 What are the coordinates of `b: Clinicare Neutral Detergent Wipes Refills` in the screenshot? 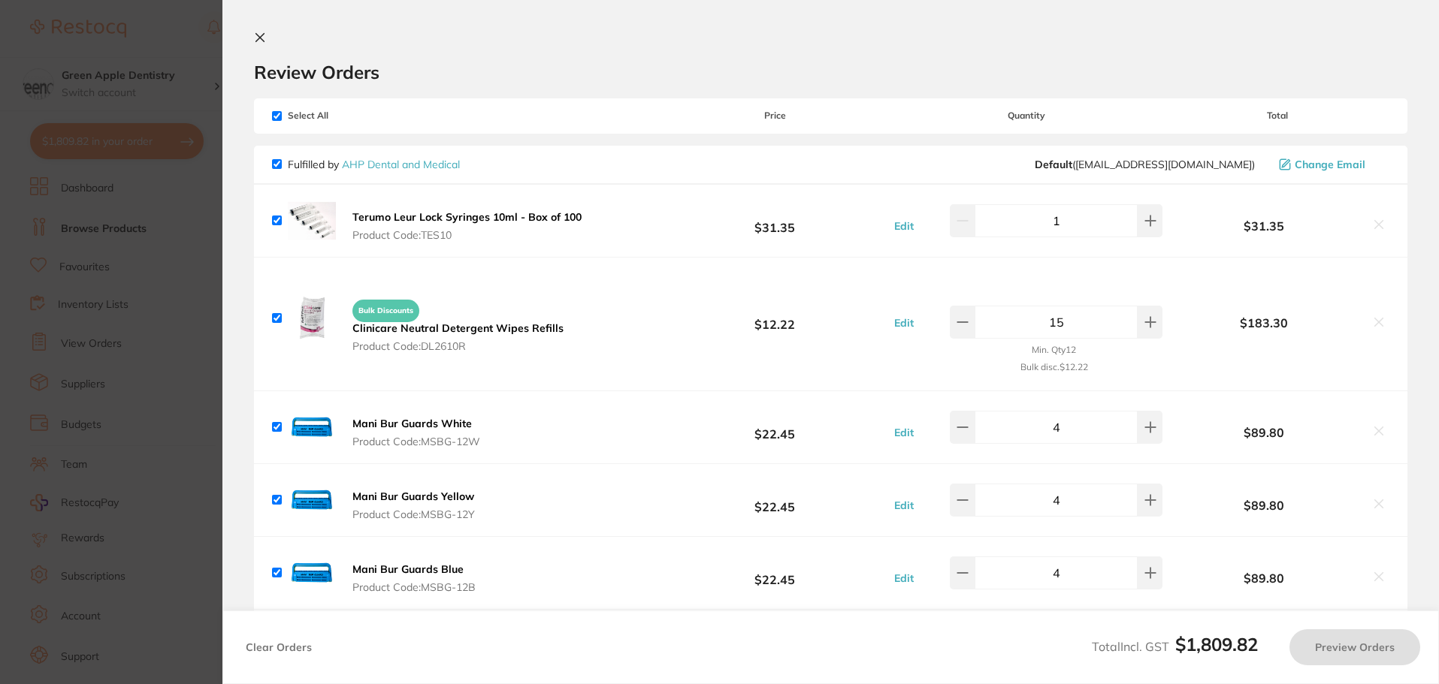 It's located at (458, 328).